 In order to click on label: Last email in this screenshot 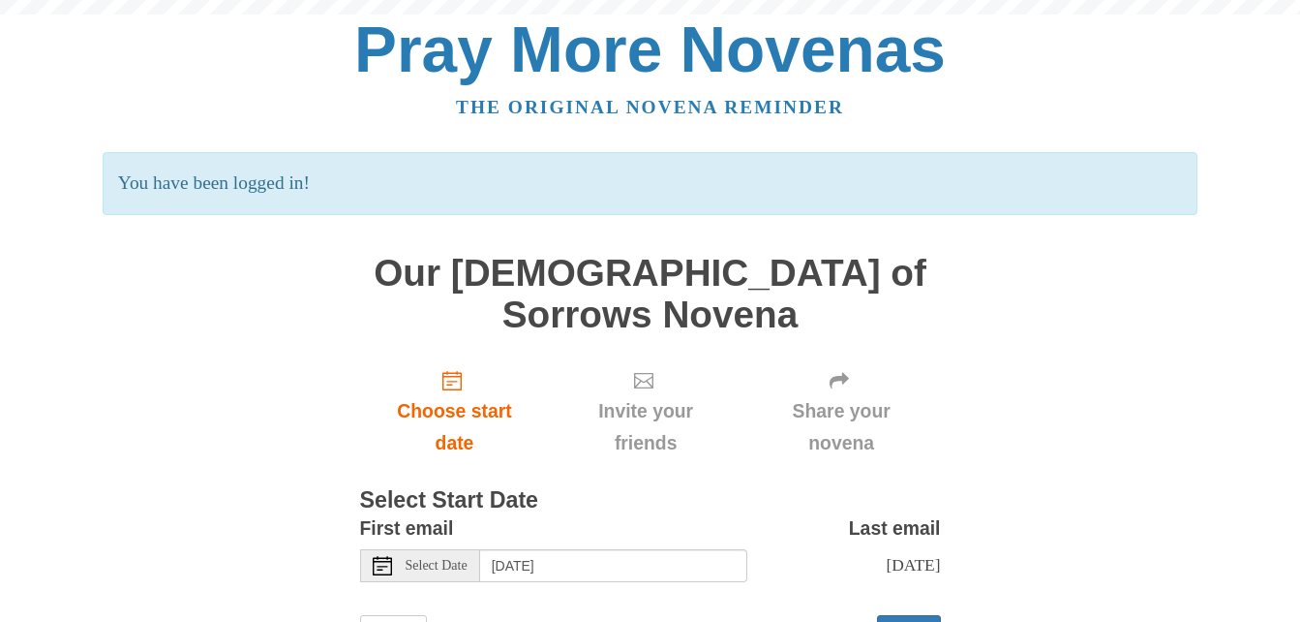, I will do `click(895, 528)`.